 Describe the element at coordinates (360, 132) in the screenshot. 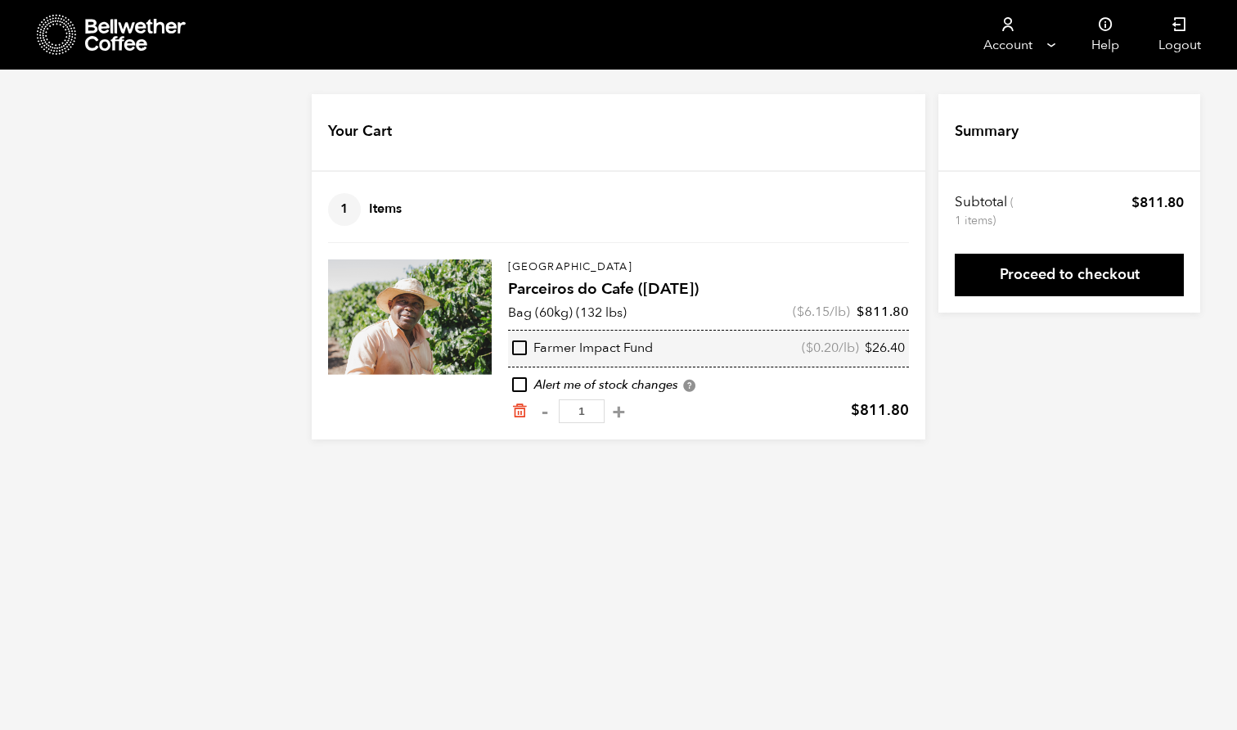

I see `h4: Your Cart` at that location.